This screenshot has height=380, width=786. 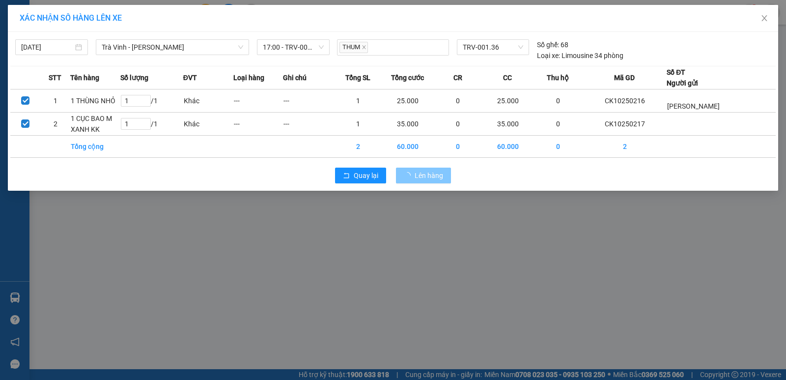 I want to click on span: THUM, so click(x=354, y=47).